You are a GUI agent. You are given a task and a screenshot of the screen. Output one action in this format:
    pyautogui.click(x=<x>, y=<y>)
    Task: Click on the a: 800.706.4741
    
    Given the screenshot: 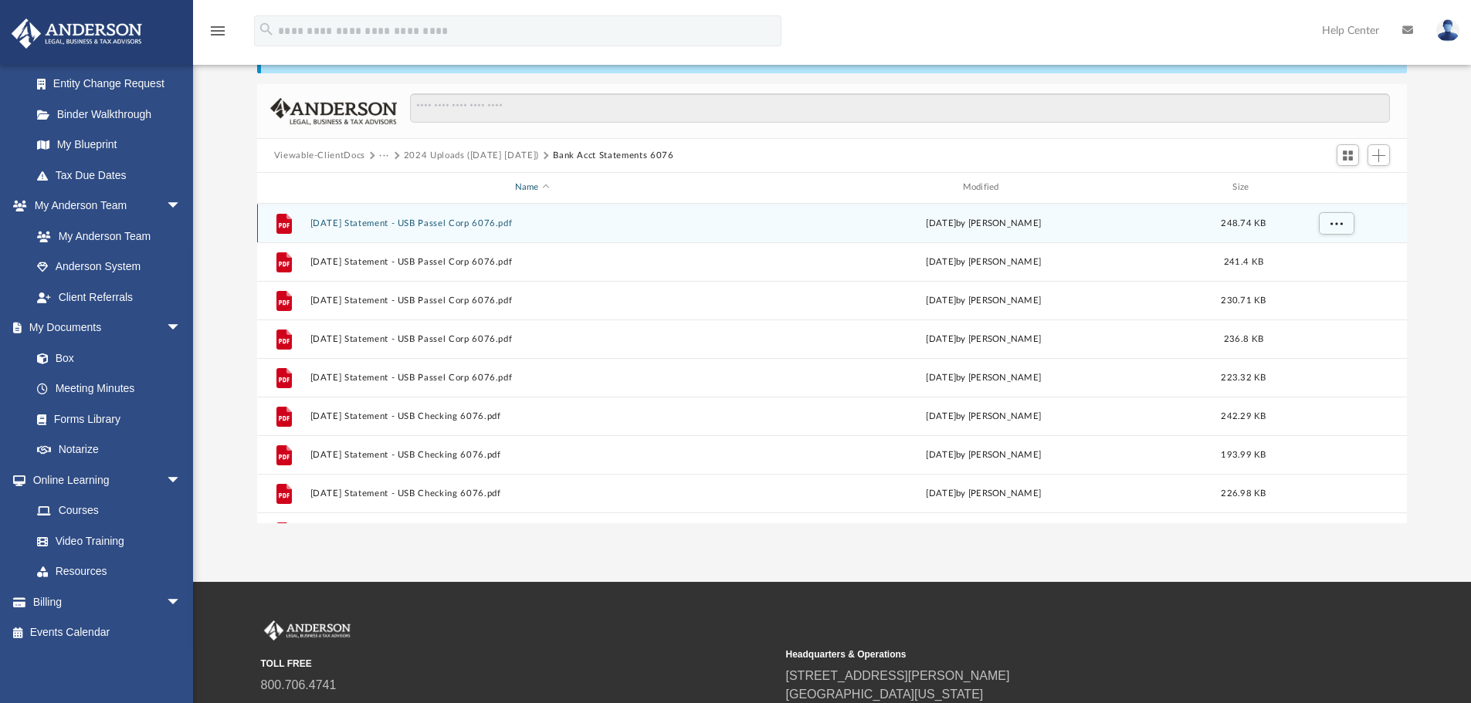 What is the action you would take?
    pyautogui.click(x=299, y=685)
    